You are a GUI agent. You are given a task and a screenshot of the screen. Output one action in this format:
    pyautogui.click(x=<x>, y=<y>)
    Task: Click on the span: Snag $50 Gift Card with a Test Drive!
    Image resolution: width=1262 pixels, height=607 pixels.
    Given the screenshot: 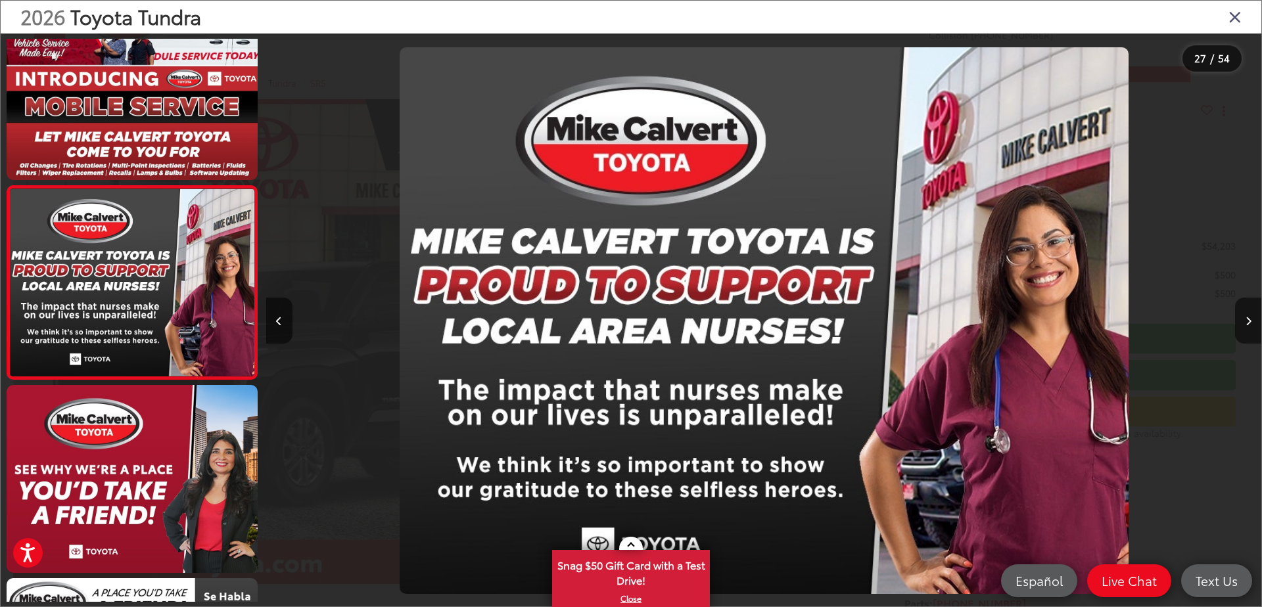 What is the action you would take?
    pyautogui.click(x=631, y=571)
    